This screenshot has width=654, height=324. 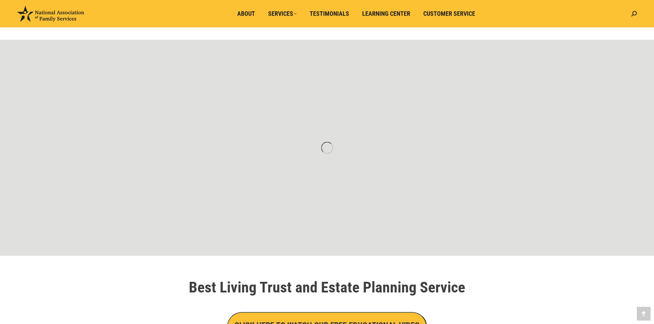 I want to click on a: Learning Center, so click(x=386, y=14).